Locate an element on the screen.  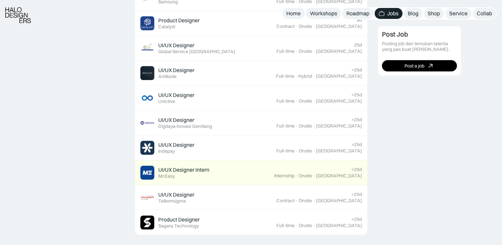
div: Service is located at coordinates (458, 13).